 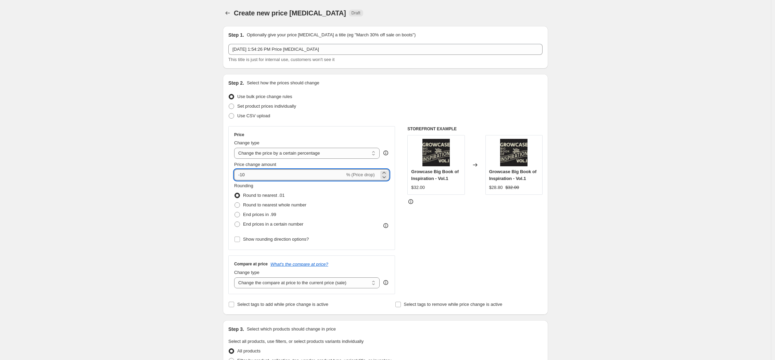 I want to click on span: Set product prices individually, so click(x=267, y=106).